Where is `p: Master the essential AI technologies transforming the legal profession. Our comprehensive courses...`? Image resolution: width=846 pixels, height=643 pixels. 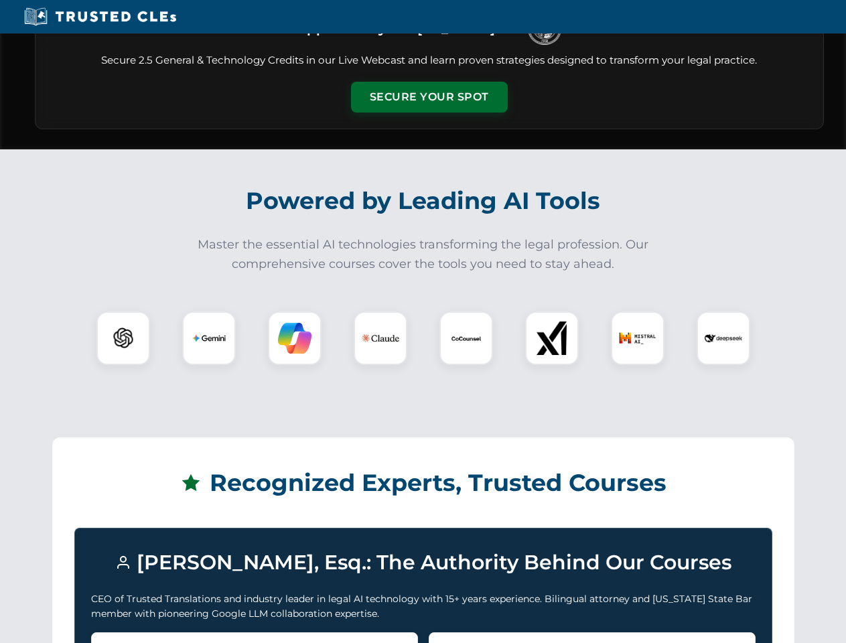
p: Master the essential AI technologies transforming the legal profession. Our comprehensive courses... is located at coordinates (424, 255).